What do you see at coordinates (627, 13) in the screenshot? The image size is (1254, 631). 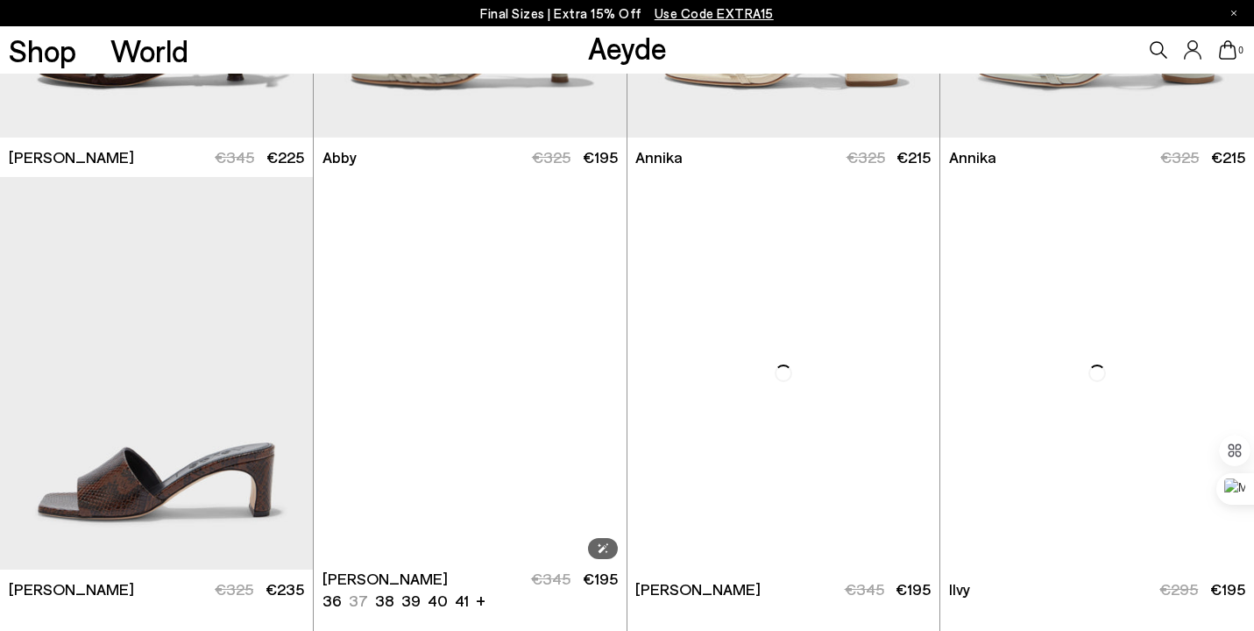 I see `p: Final Sizes | Extra 15% Off` at bounding box center [627, 13].